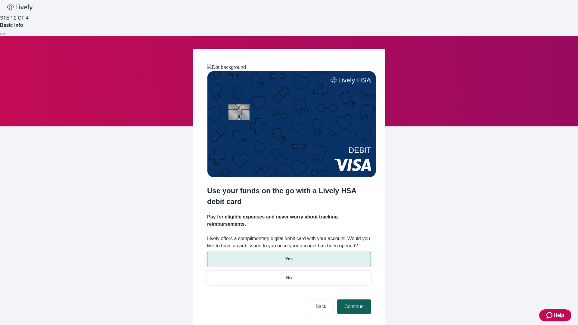 The height and width of the screenshot is (325, 578). Describe the element at coordinates (289, 221) in the screenshot. I see `h4: Pay for eligible expenses and never worry about tracking reimbursements.` at that location.